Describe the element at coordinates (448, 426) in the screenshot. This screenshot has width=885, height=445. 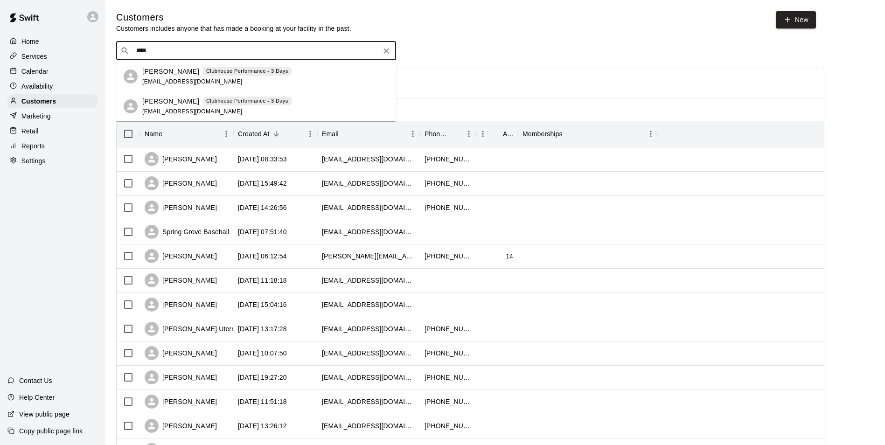
I see `div: +14435292552` at that location.